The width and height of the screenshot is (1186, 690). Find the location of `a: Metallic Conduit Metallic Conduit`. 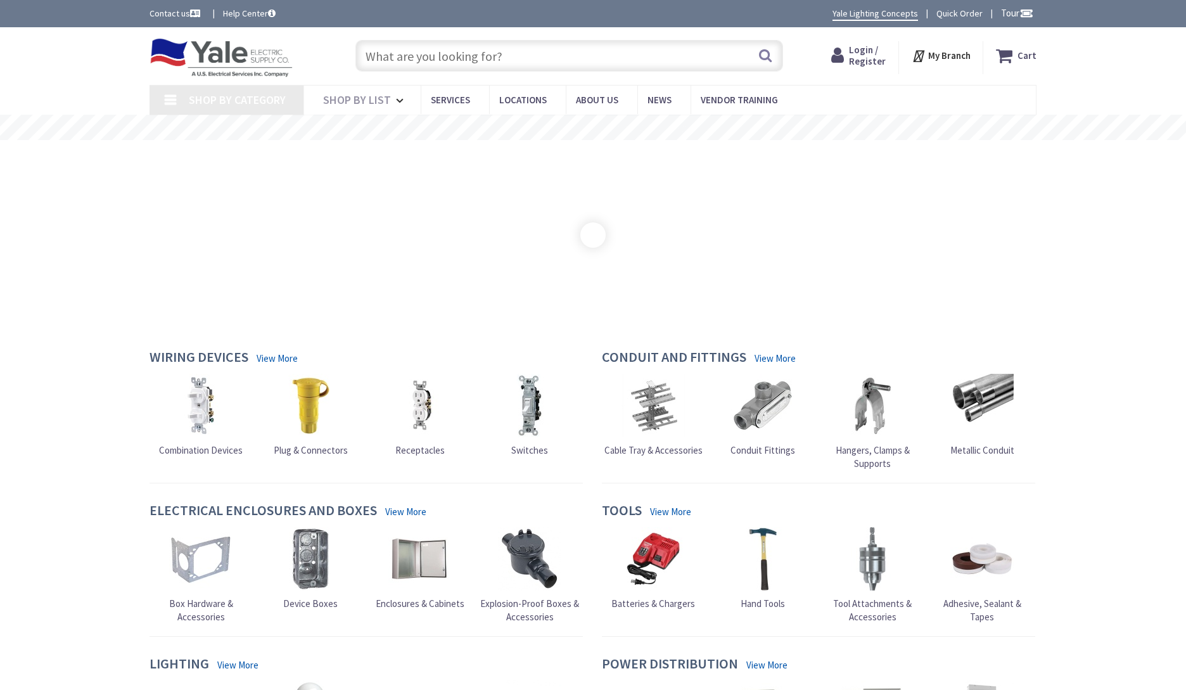

a: Metallic Conduit Metallic Conduit is located at coordinates (982, 415).